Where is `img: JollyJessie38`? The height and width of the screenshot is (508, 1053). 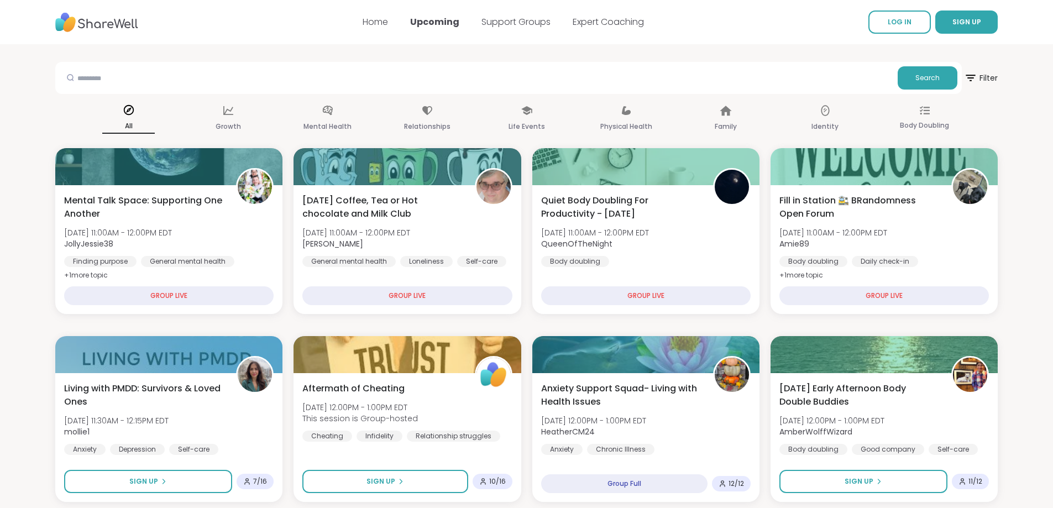
img: JollyJessie38 is located at coordinates (255, 187).